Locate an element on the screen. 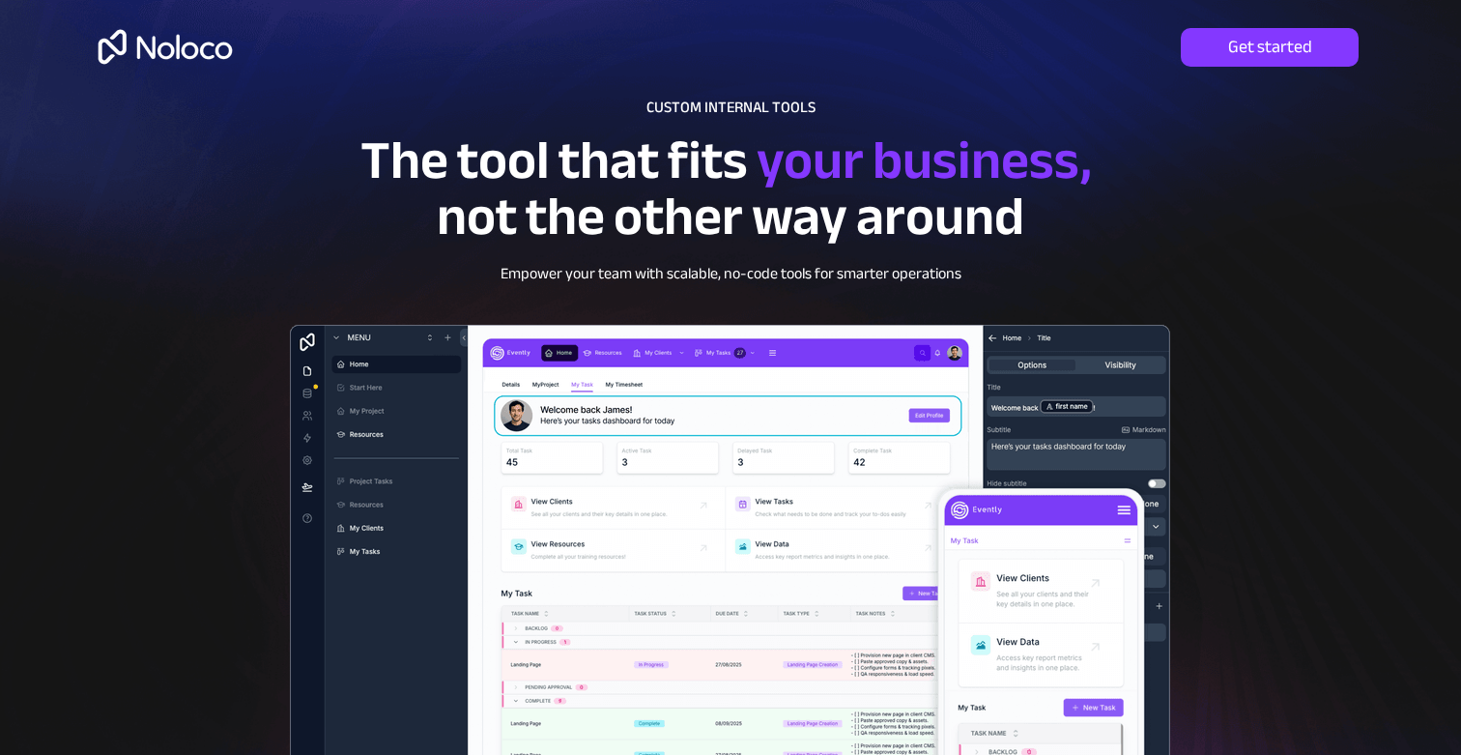 The width and height of the screenshot is (1461, 755). span: not the other way around is located at coordinates (730, 216).